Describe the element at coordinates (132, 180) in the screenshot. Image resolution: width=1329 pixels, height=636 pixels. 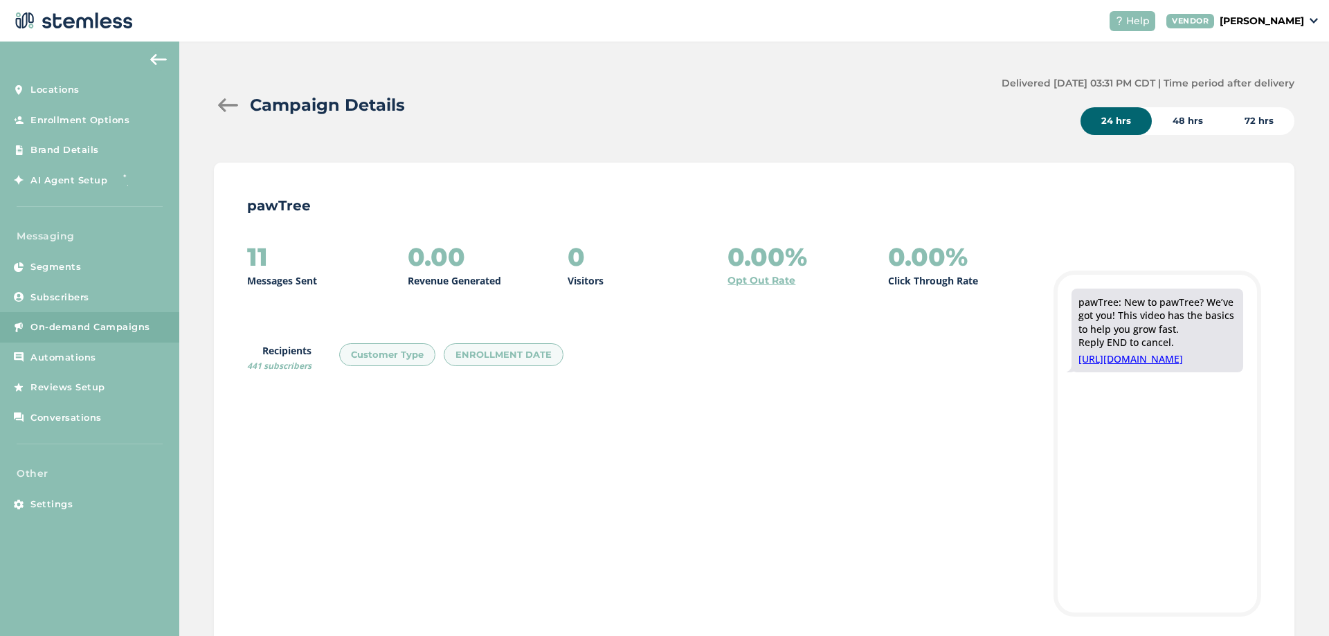
I see `img: glitter-stars-b7820f95.gif` at that location.